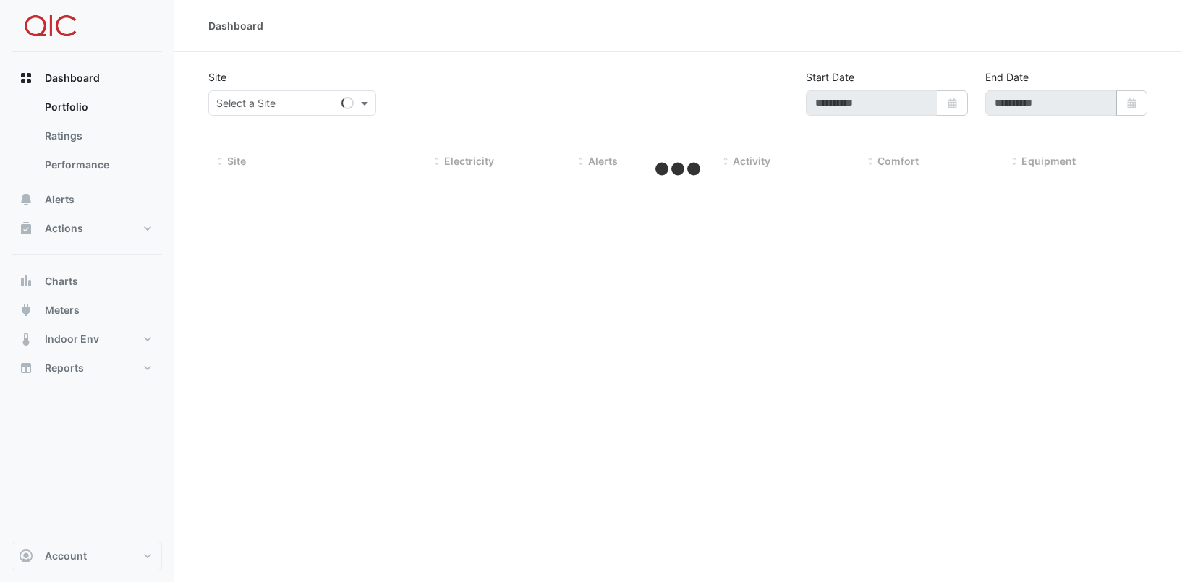 The width and height of the screenshot is (1182, 582). What do you see at coordinates (830, 77) in the screenshot?
I see `label: Start Date` at bounding box center [830, 77].